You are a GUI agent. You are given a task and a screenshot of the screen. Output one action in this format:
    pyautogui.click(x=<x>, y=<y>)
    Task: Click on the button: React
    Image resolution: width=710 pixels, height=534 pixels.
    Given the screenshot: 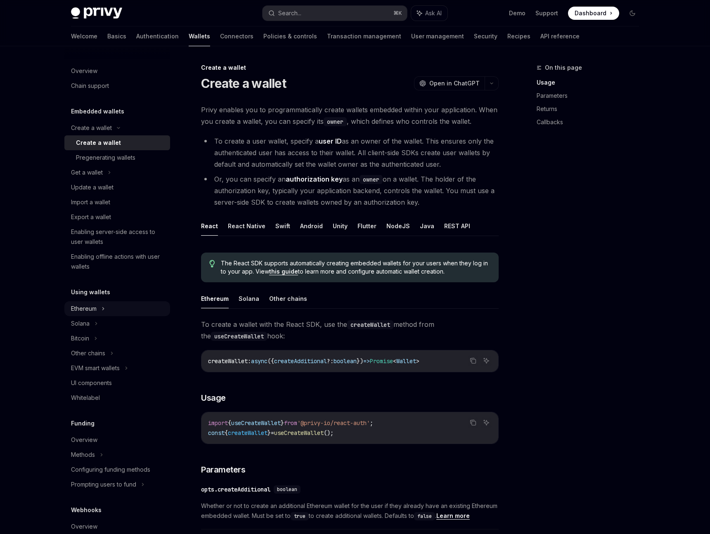 What is the action you would take?
    pyautogui.click(x=209, y=226)
    